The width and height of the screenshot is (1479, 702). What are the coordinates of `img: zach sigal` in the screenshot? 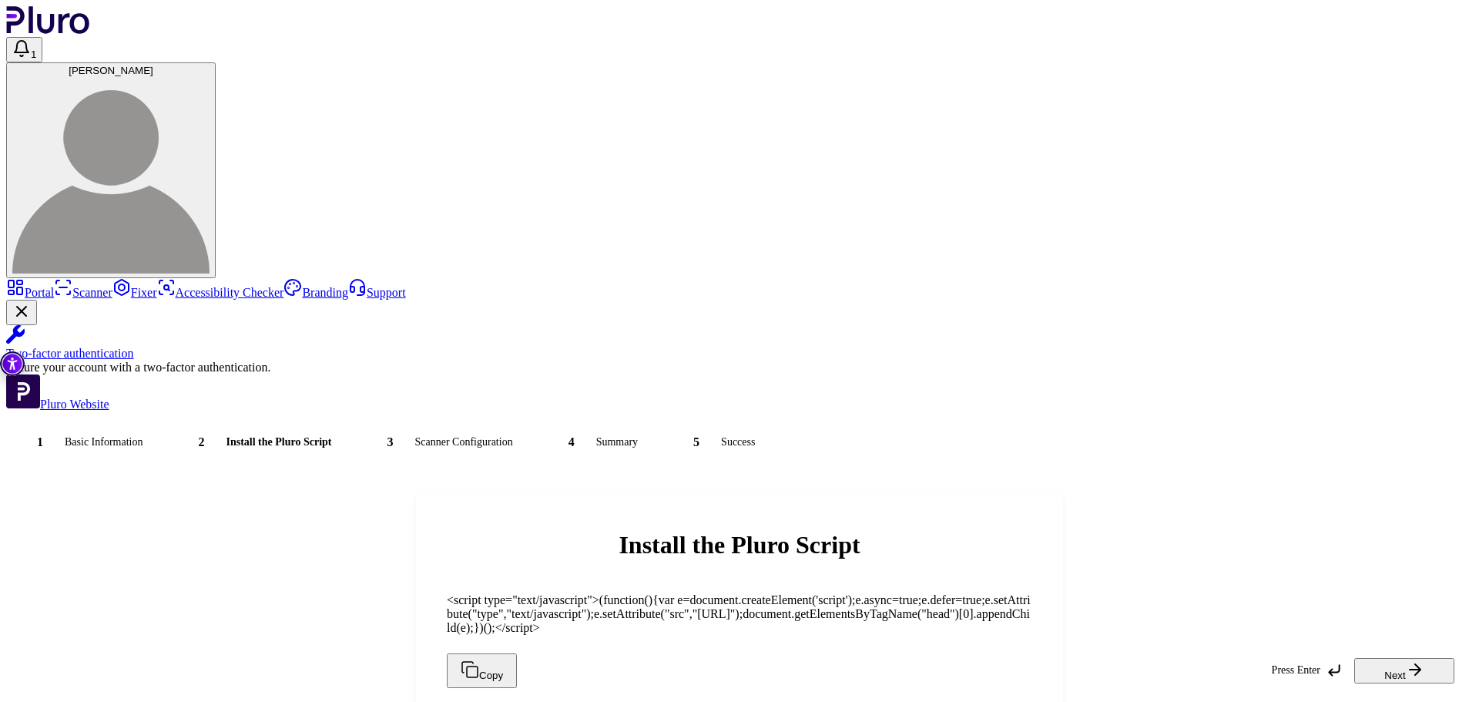 It's located at (111, 175).